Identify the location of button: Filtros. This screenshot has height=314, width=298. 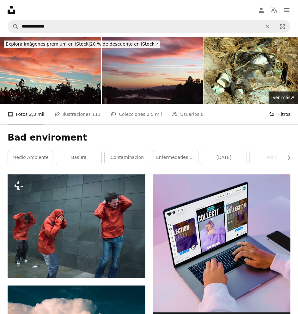
(280, 114).